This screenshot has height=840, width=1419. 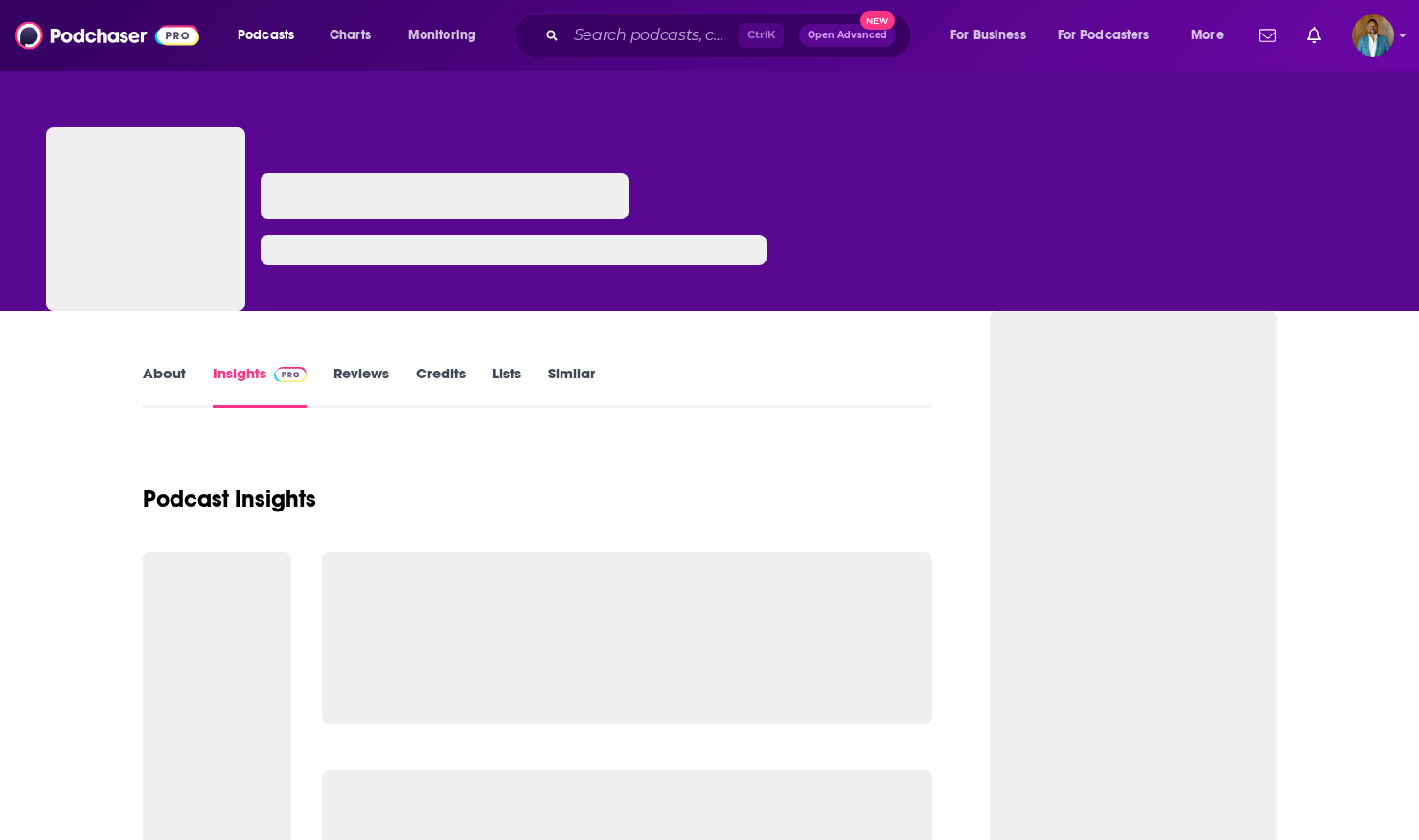 I want to click on a: Lists, so click(x=507, y=386).